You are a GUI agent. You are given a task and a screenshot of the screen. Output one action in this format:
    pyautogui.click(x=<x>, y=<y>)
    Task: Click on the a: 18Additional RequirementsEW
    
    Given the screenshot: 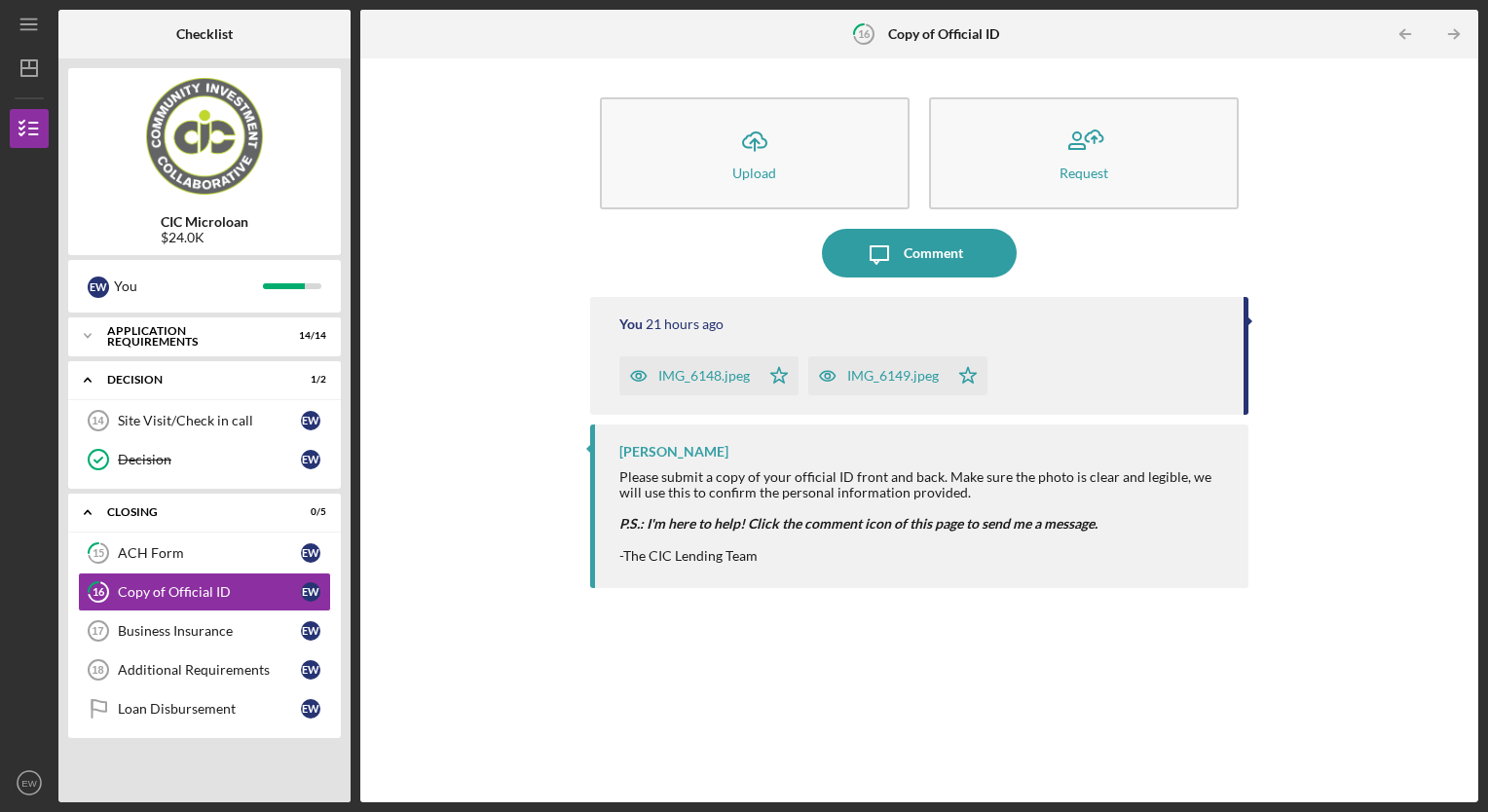 What is the action you would take?
    pyautogui.click(x=205, y=669)
    